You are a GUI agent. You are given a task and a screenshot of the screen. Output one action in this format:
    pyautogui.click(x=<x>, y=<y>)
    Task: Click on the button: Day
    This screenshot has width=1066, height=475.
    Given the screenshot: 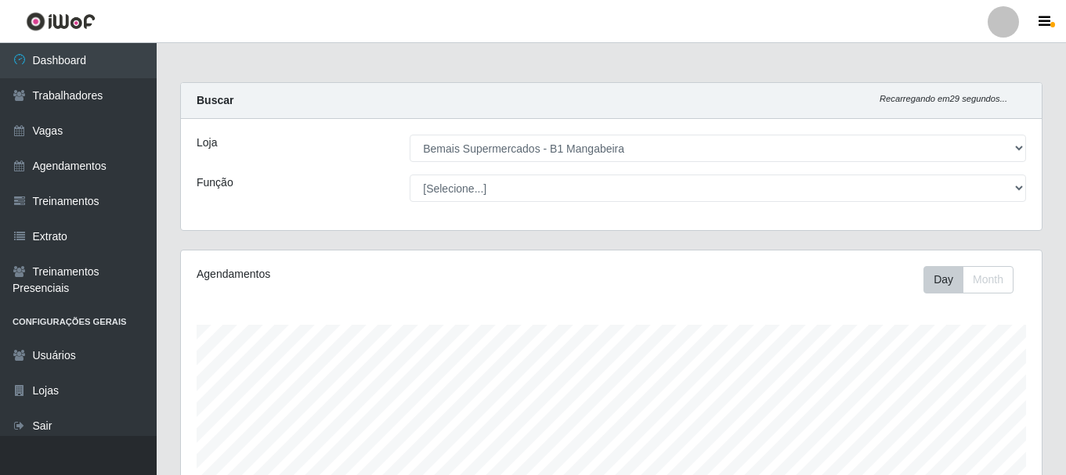 What is the action you would take?
    pyautogui.click(x=943, y=280)
    